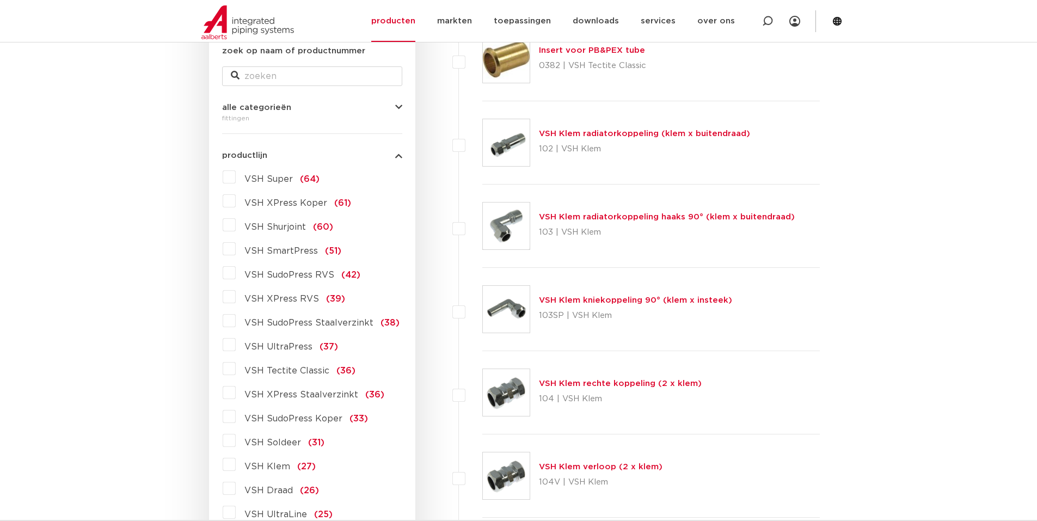  What do you see at coordinates (635, 300) in the screenshot?
I see `a: VSH Klem kniekoppeling 90° (klem x insteek)` at bounding box center [635, 300].